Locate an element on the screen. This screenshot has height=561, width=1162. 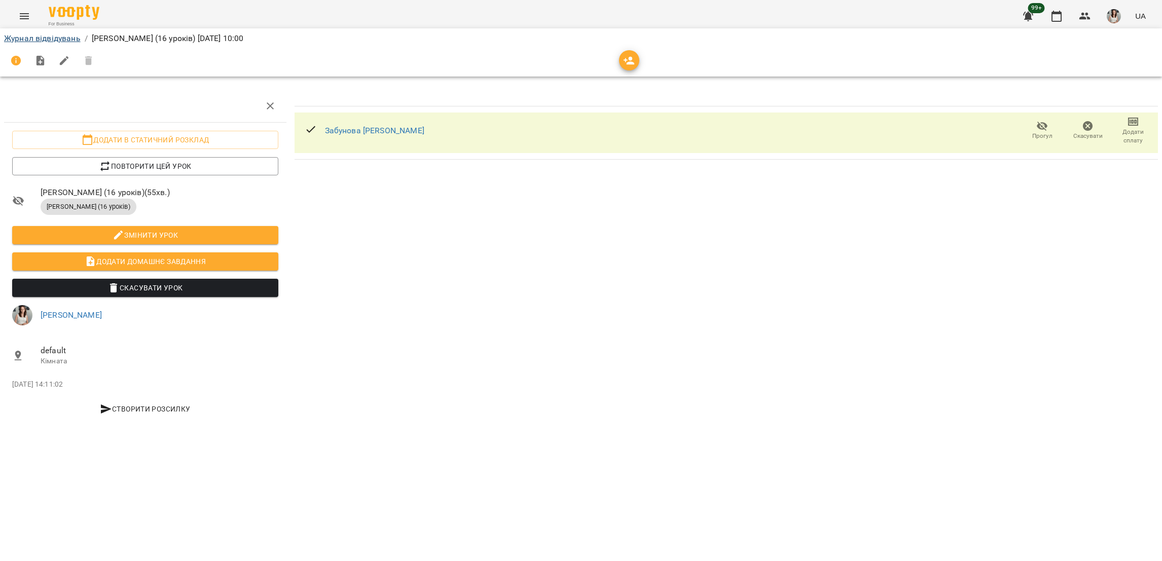
span: Створити розсилку is located at coordinates (145, 409).